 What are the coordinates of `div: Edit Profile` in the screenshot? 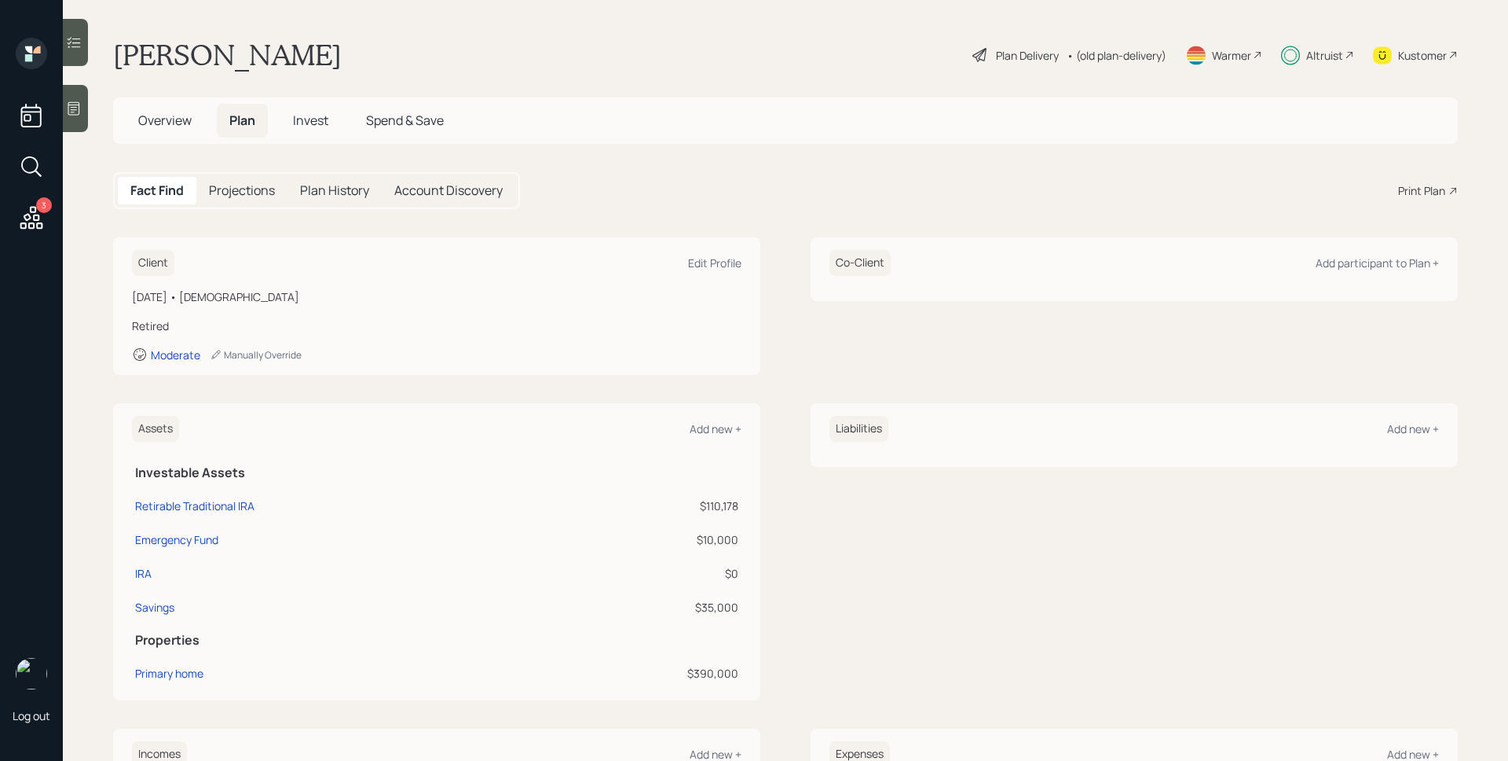 It's located at (715, 262).